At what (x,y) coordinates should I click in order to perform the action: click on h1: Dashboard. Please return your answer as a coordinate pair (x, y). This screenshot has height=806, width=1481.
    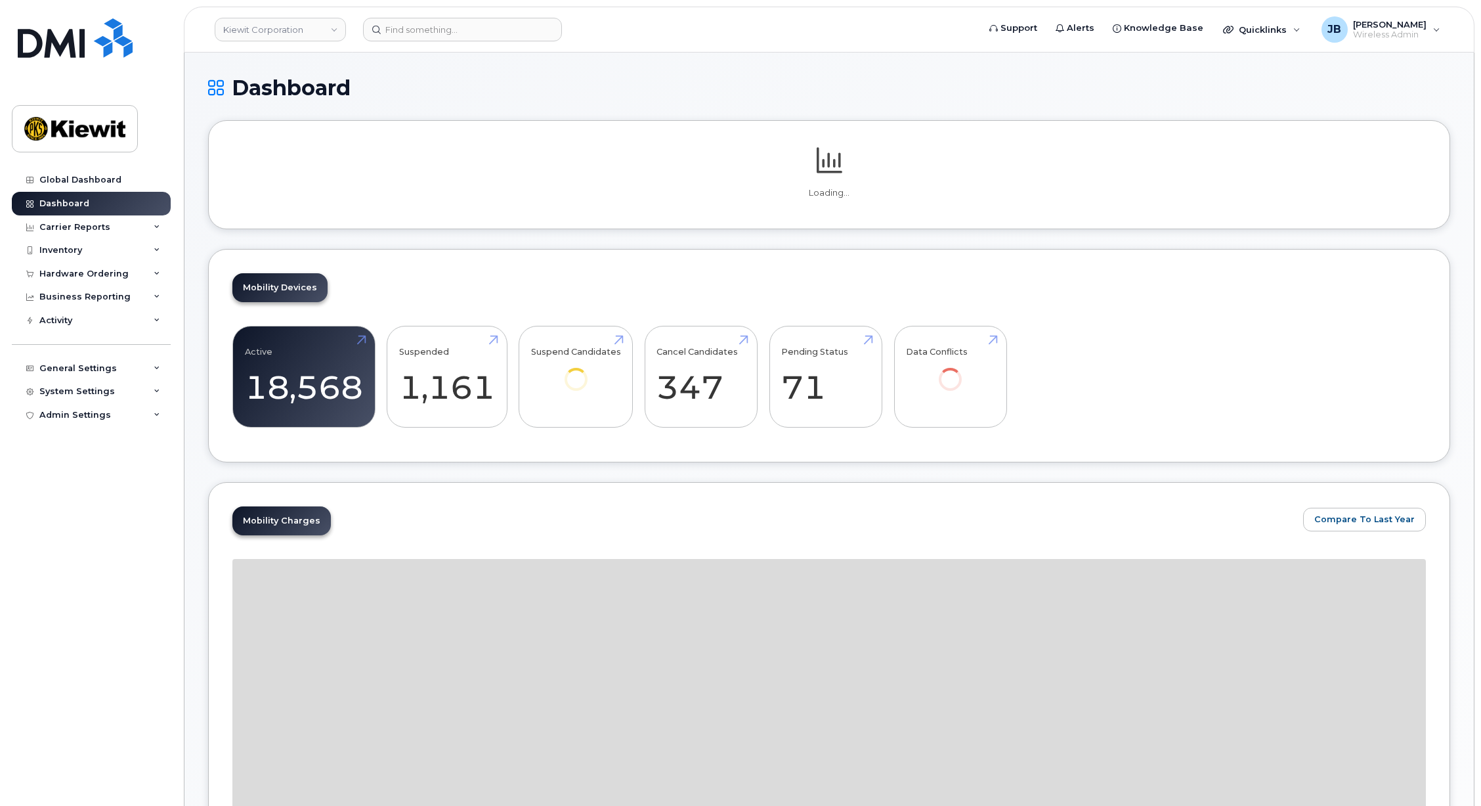
    Looking at the image, I should click on (829, 87).